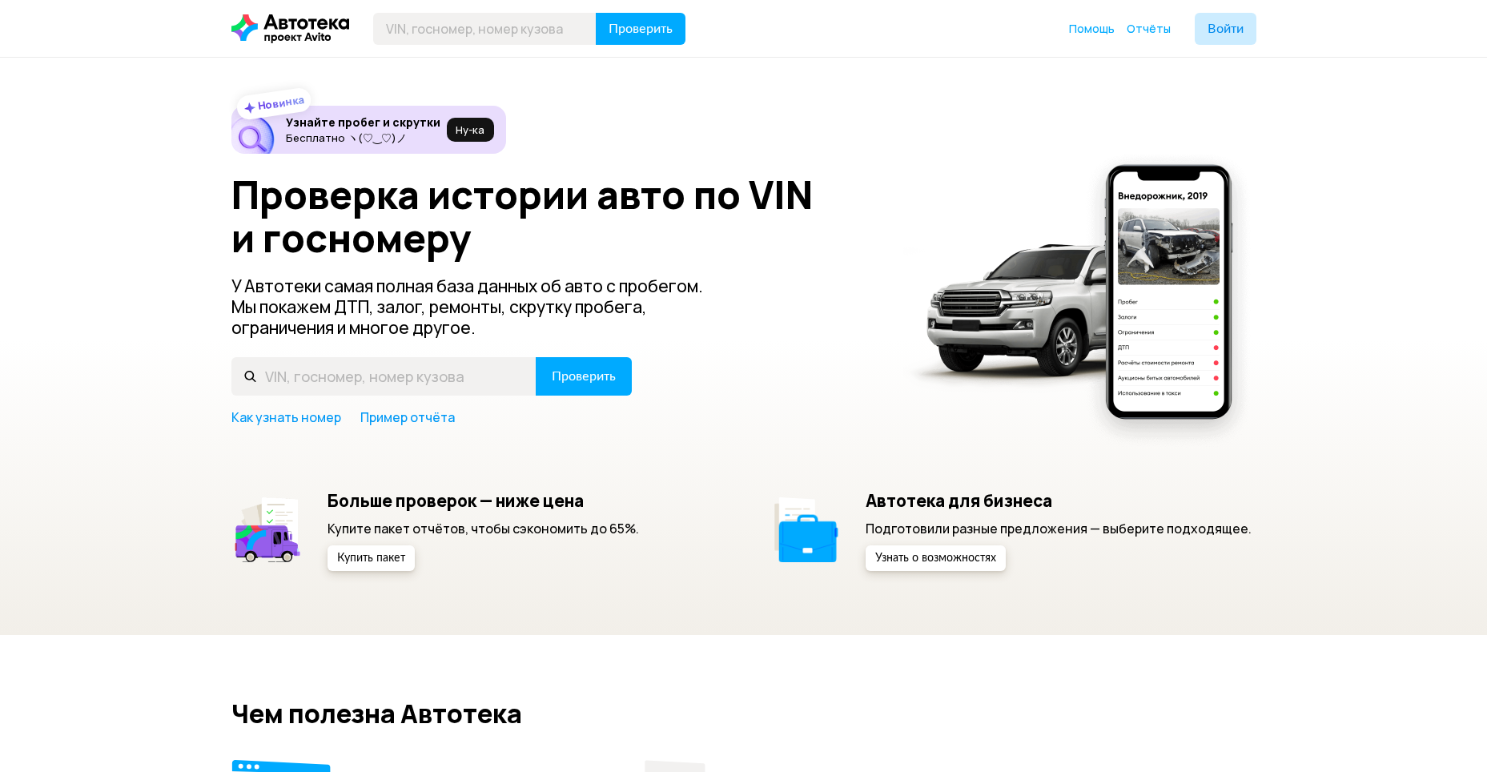  What do you see at coordinates (483, 500) in the screenshot?
I see `h5: Больше проверок — ниже цена` at bounding box center [483, 500].